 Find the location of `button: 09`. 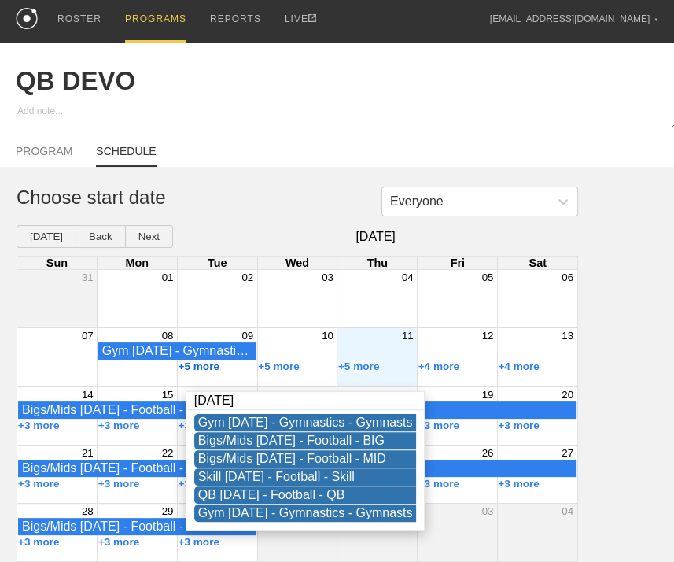

button: 09 is located at coordinates (247, 335).